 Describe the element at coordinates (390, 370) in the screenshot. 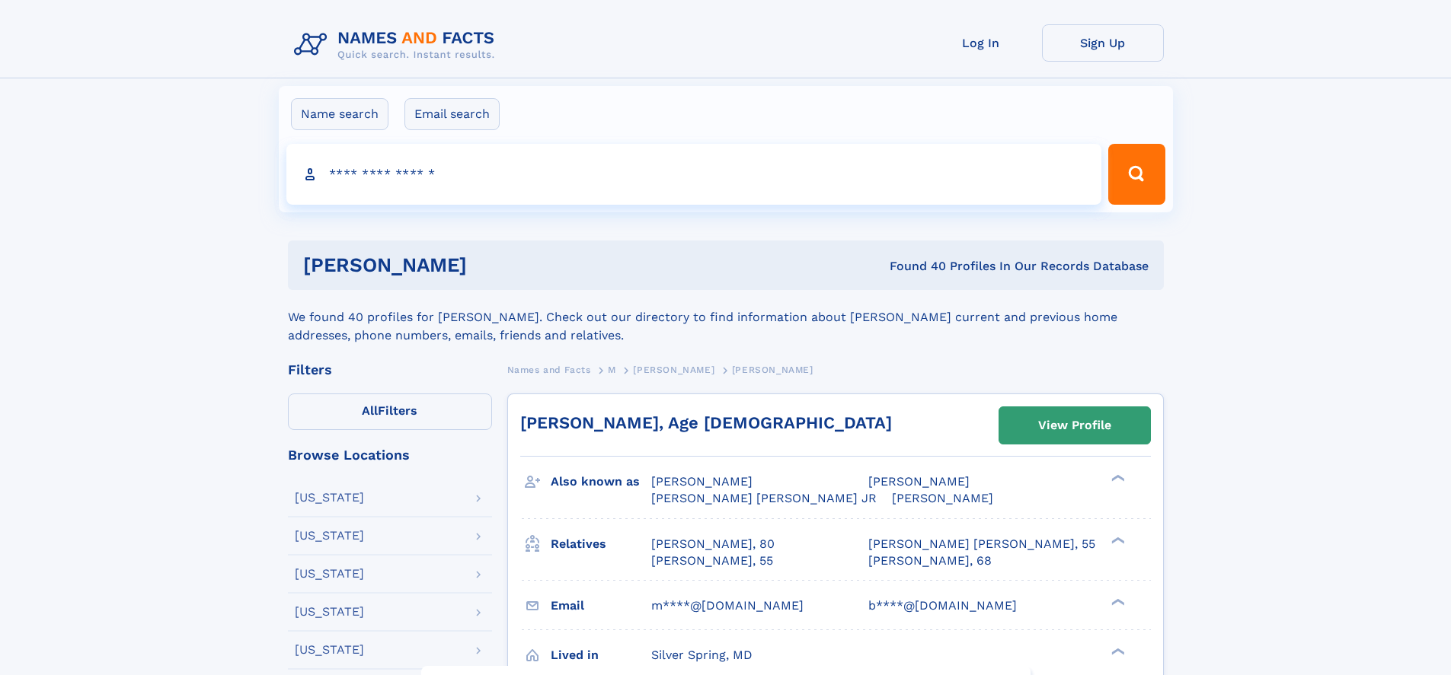

I see `div: Filters` at that location.